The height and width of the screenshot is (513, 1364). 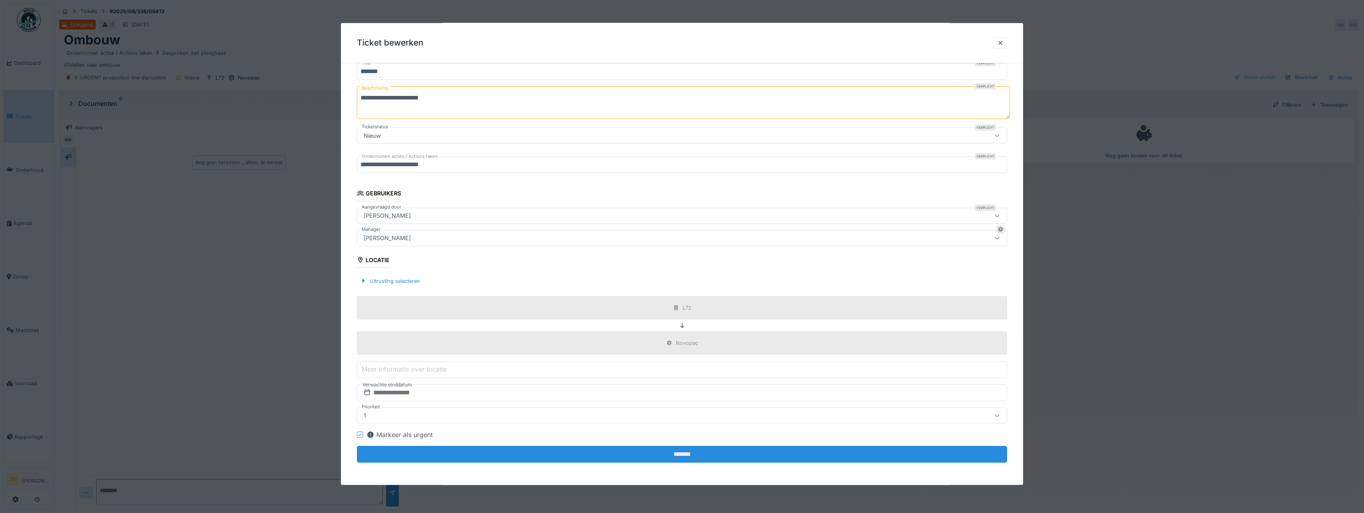 I want to click on label: Ticketstatus, so click(x=375, y=127).